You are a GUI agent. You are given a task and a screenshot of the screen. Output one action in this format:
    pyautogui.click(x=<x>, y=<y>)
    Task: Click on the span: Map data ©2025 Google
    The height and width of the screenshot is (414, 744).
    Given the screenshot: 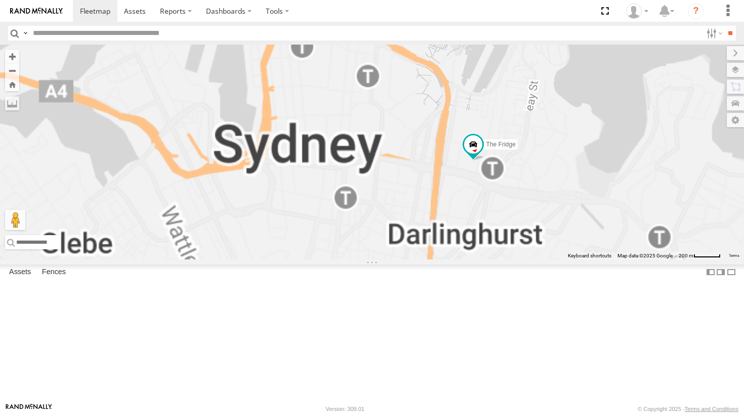 What is the action you would take?
    pyautogui.click(x=645, y=255)
    